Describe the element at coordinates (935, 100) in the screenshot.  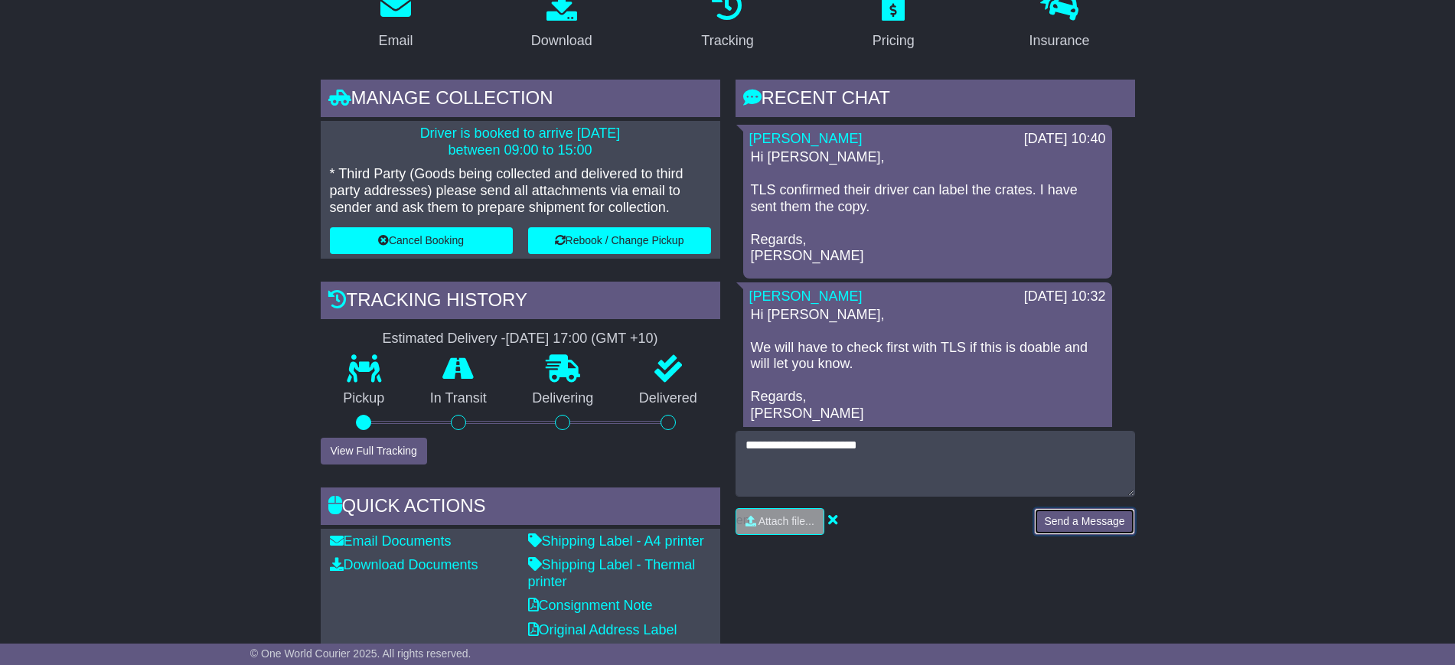
I see `div: RECENT CHAT` at that location.